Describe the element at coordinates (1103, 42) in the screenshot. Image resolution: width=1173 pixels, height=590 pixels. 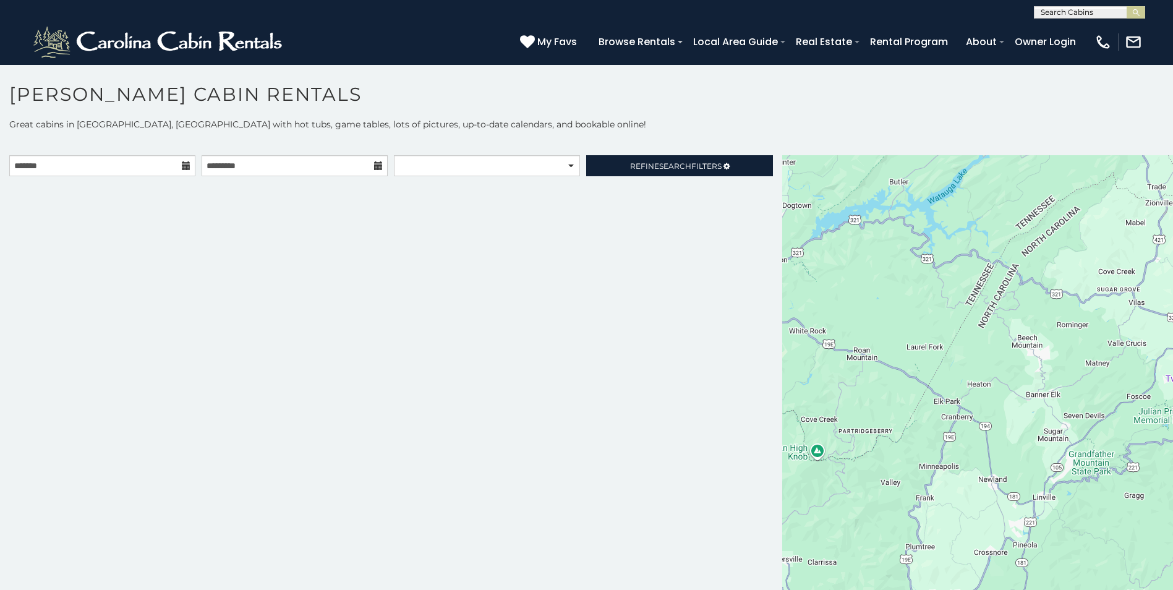
I see `img: phone-regular-white.png` at that location.